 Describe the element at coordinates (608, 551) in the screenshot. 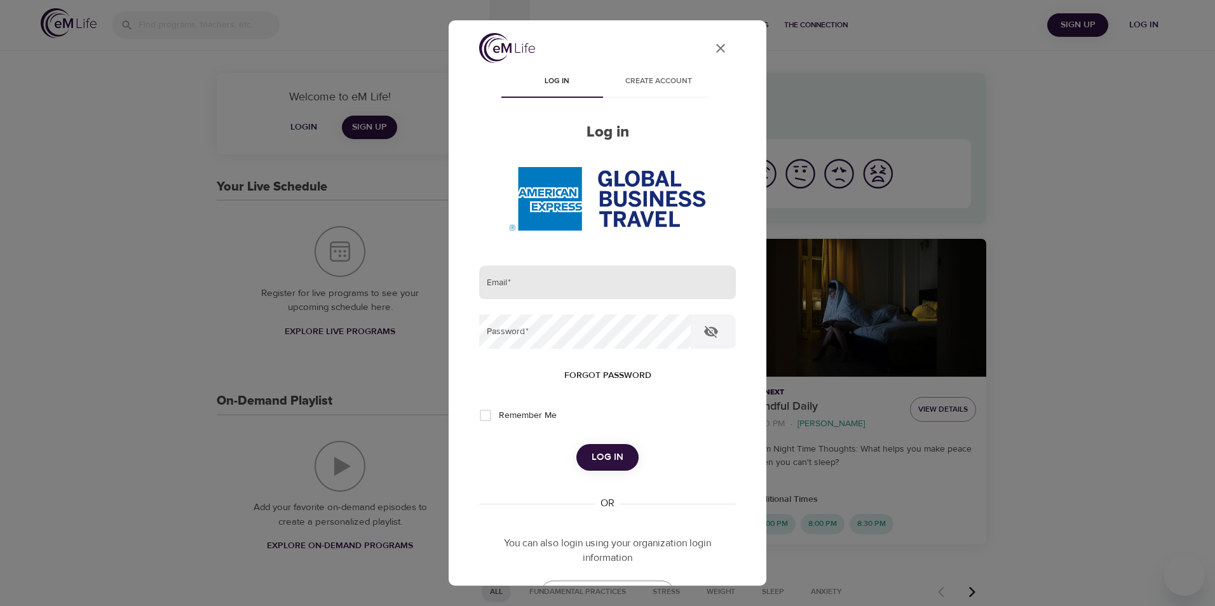

I see `p: You can also login using your organization login information` at that location.